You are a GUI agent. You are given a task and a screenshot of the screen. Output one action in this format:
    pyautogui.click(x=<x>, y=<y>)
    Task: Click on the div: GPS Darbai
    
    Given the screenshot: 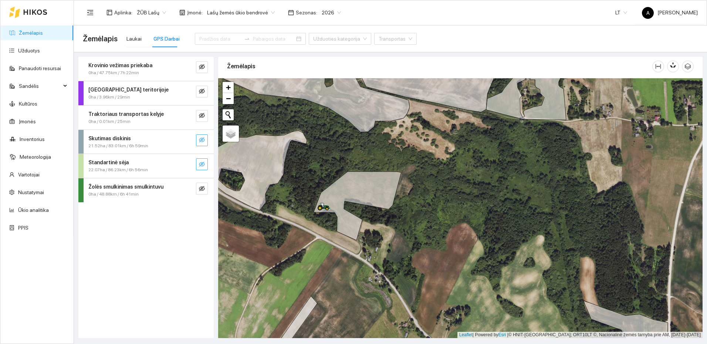 What is the action you would take?
    pyautogui.click(x=166, y=39)
    